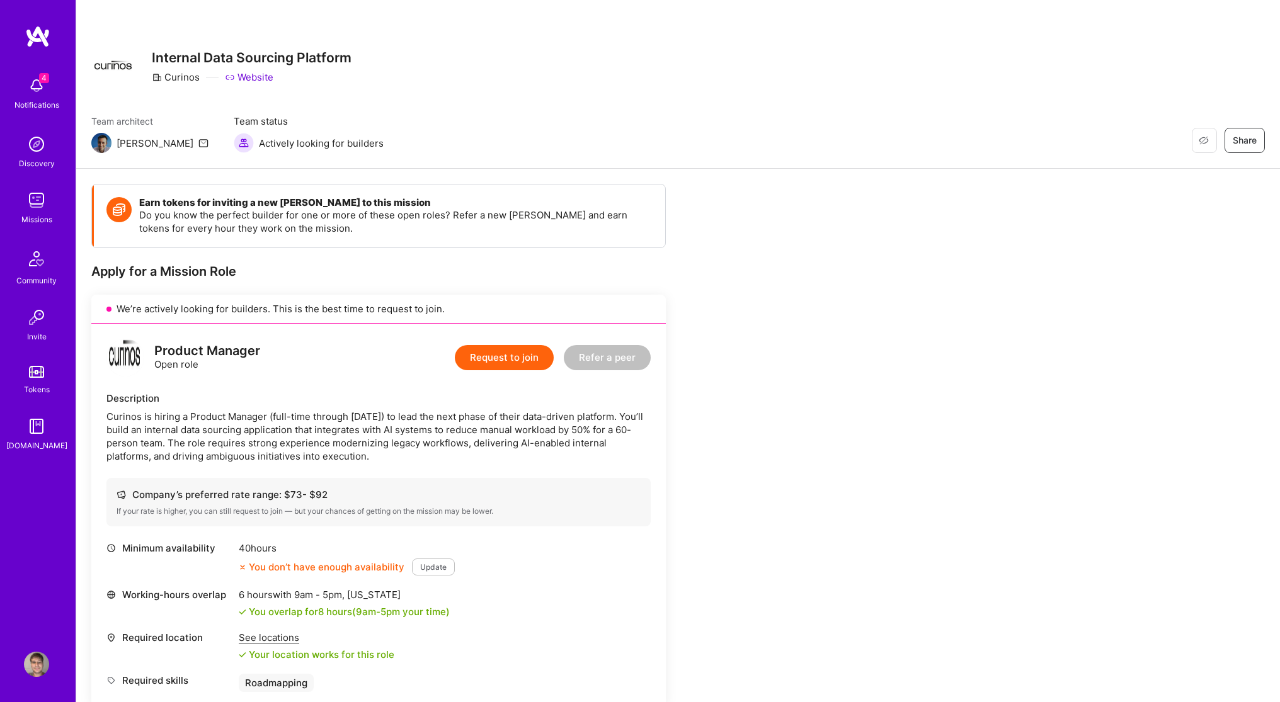  What do you see at coordinates (37, 426) in the screenshot?
I see `img: guide book` at bounding box center [37, 426].